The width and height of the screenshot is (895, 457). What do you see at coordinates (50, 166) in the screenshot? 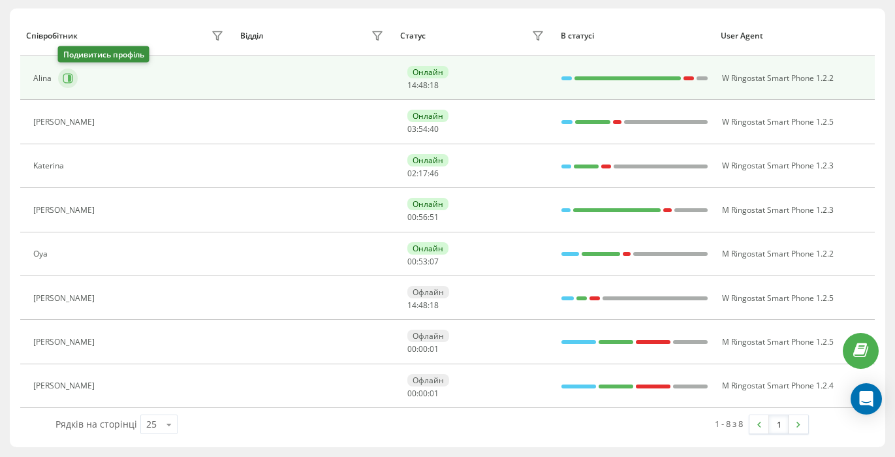
I see `div: Katerina` at bounding box center [50, 166].